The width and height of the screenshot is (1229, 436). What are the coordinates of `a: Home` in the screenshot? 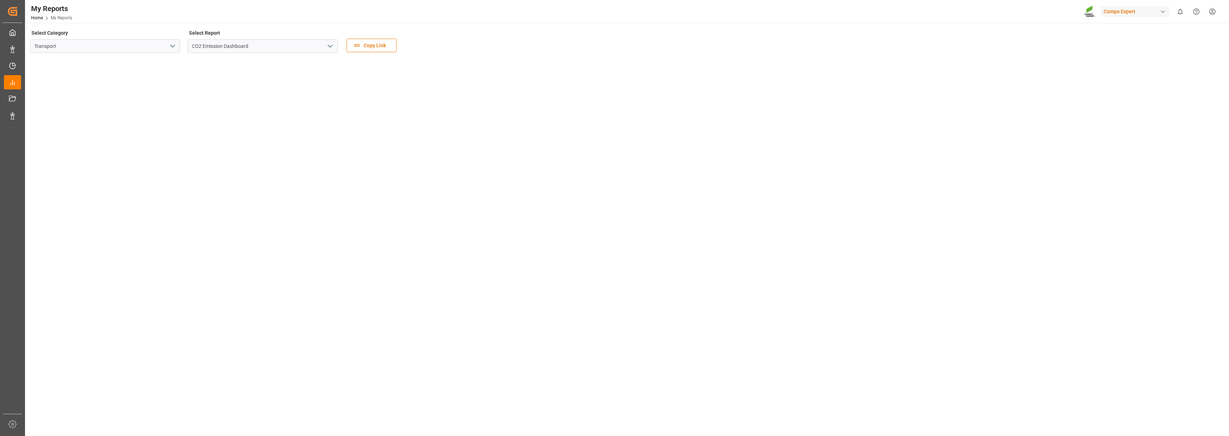 It's located at (37, 18).